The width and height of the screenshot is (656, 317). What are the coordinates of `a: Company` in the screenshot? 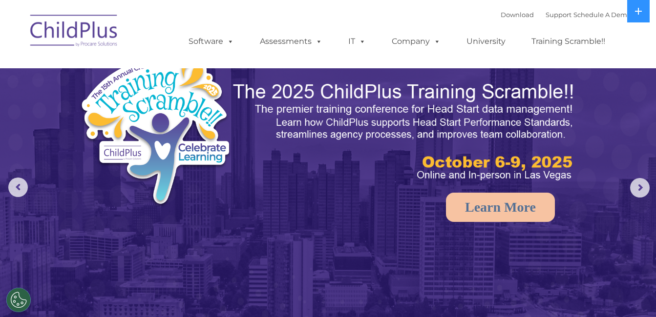 It's located at (416, 42).